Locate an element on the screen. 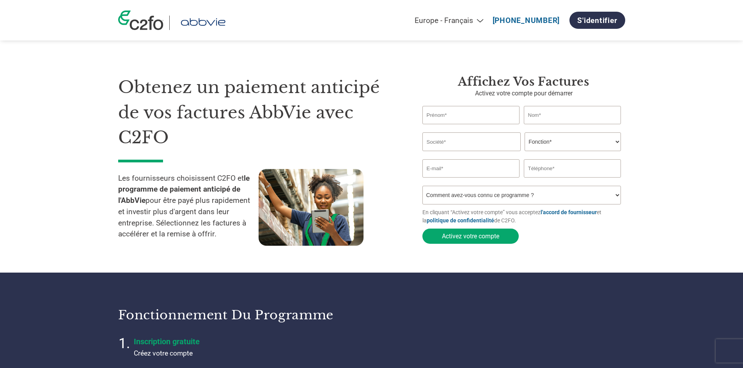 Image resolution: width=743 pixels, height=368 pixels. p: Les fournisseurs choisissent C2FO et pour être payé plus rapidement et investir plus d'argent dan... is located at coordinates (188, 207).